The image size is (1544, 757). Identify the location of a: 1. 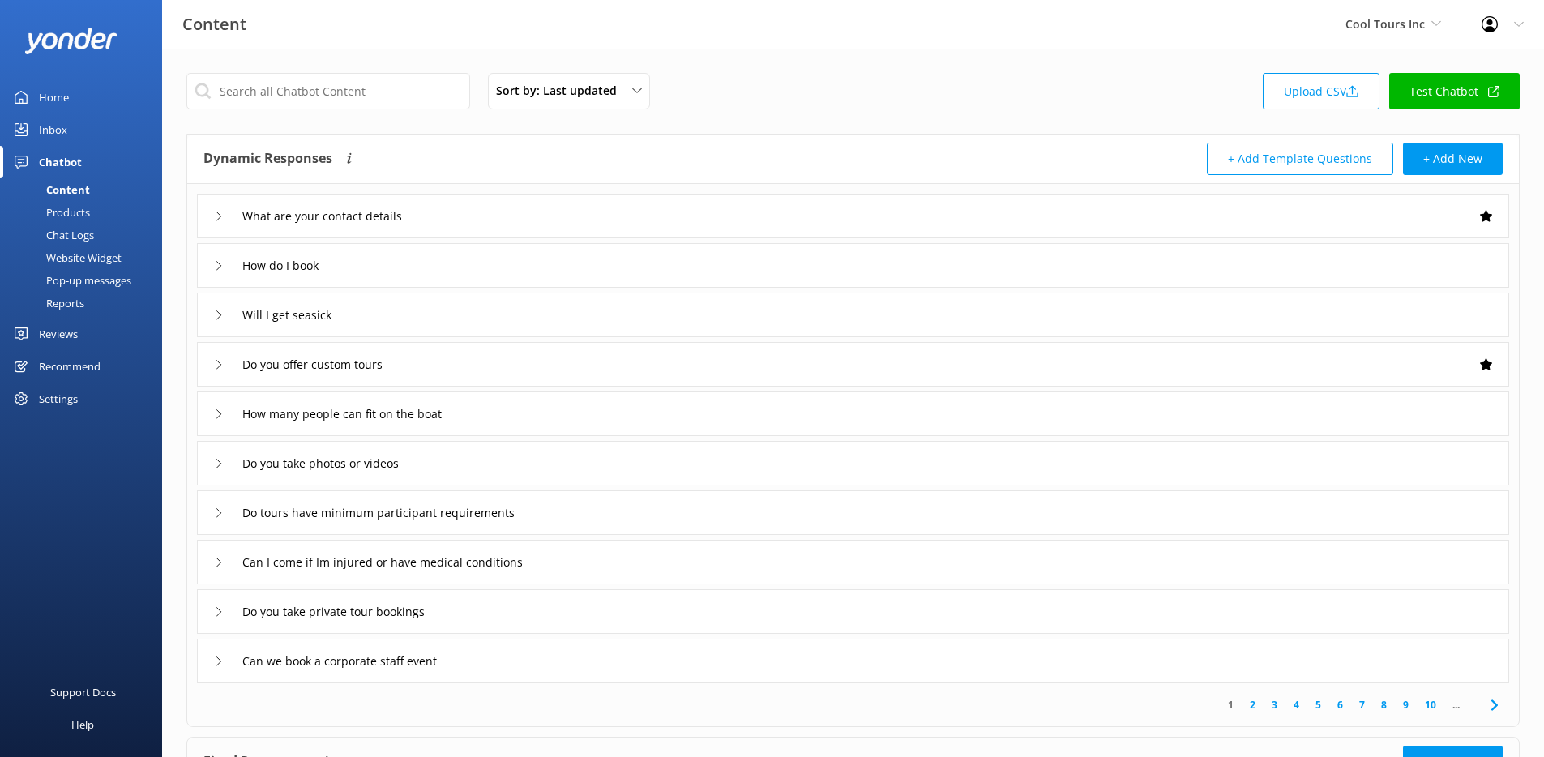
(1230, 704).